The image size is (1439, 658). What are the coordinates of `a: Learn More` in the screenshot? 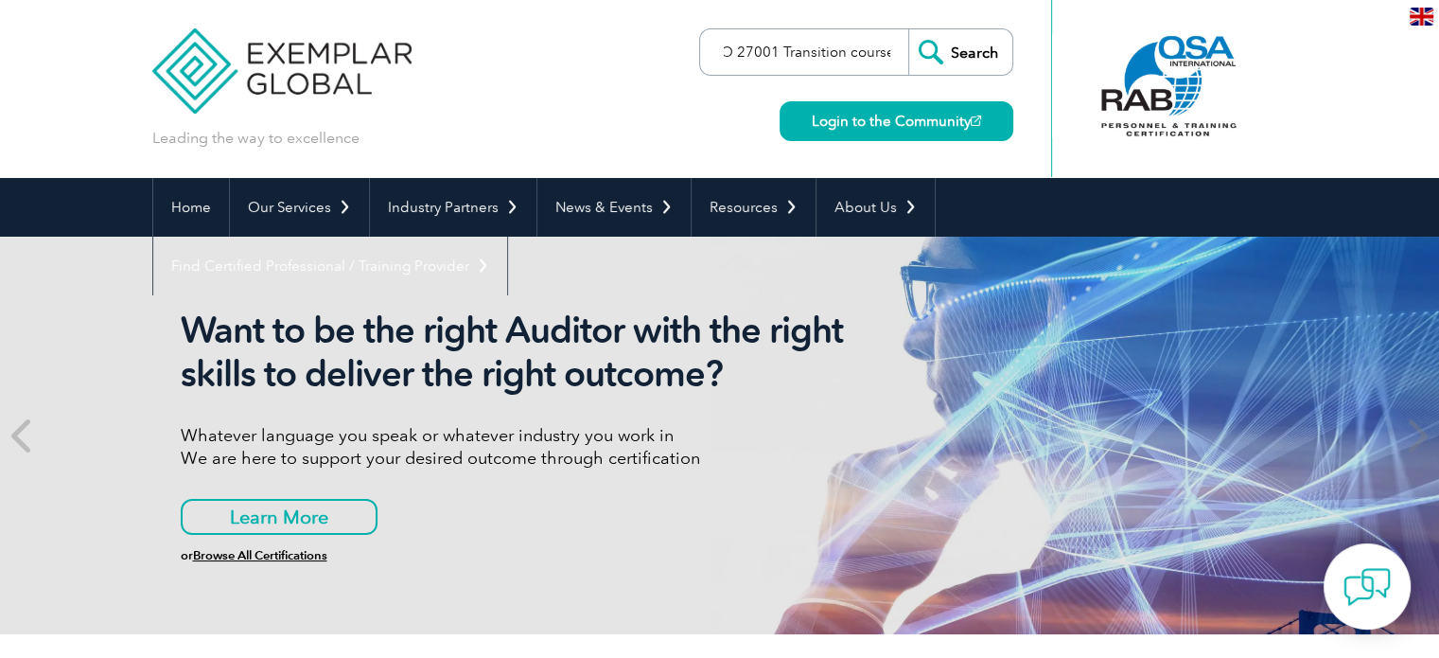 It's located at (279, 517).